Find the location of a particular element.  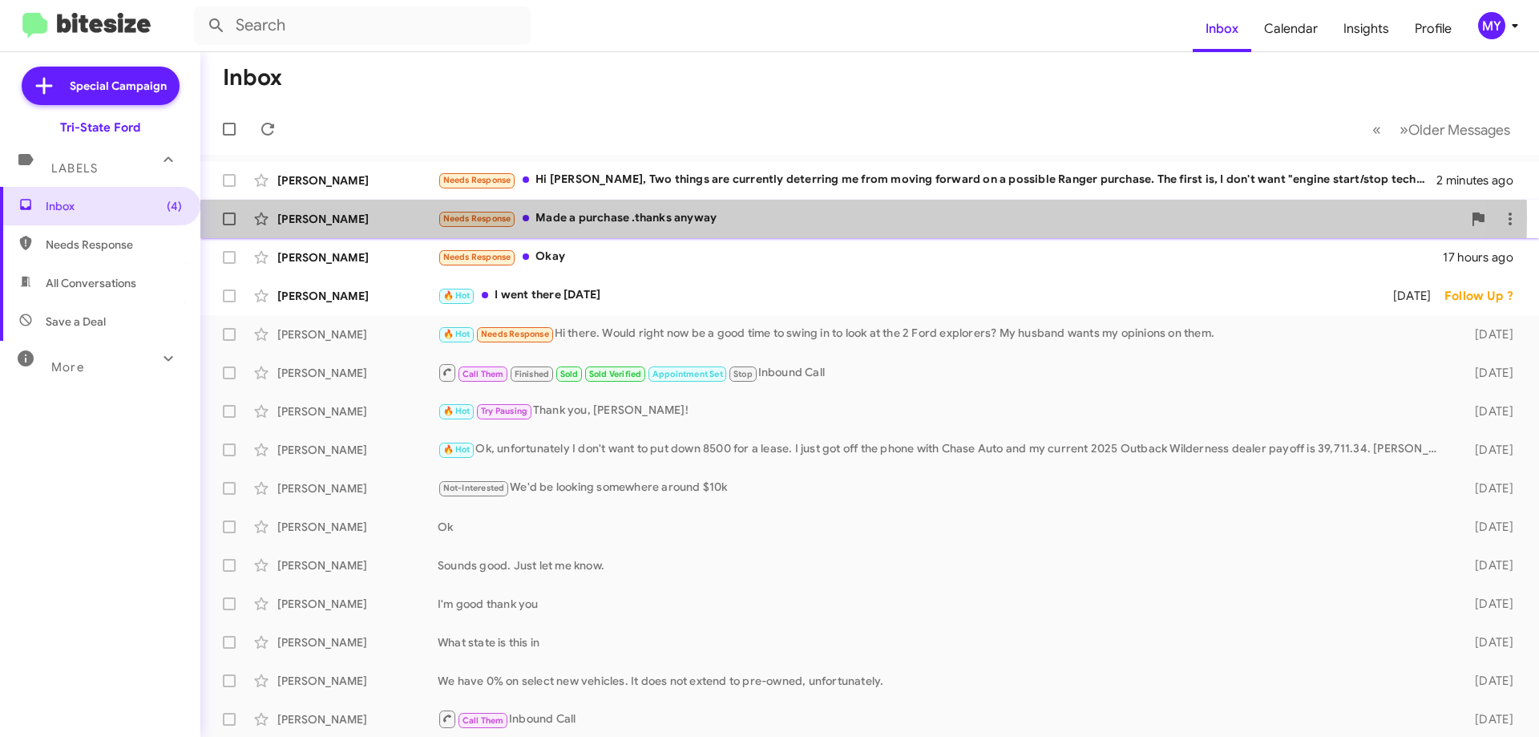

button: Next is located at coordinates (1455, 129).